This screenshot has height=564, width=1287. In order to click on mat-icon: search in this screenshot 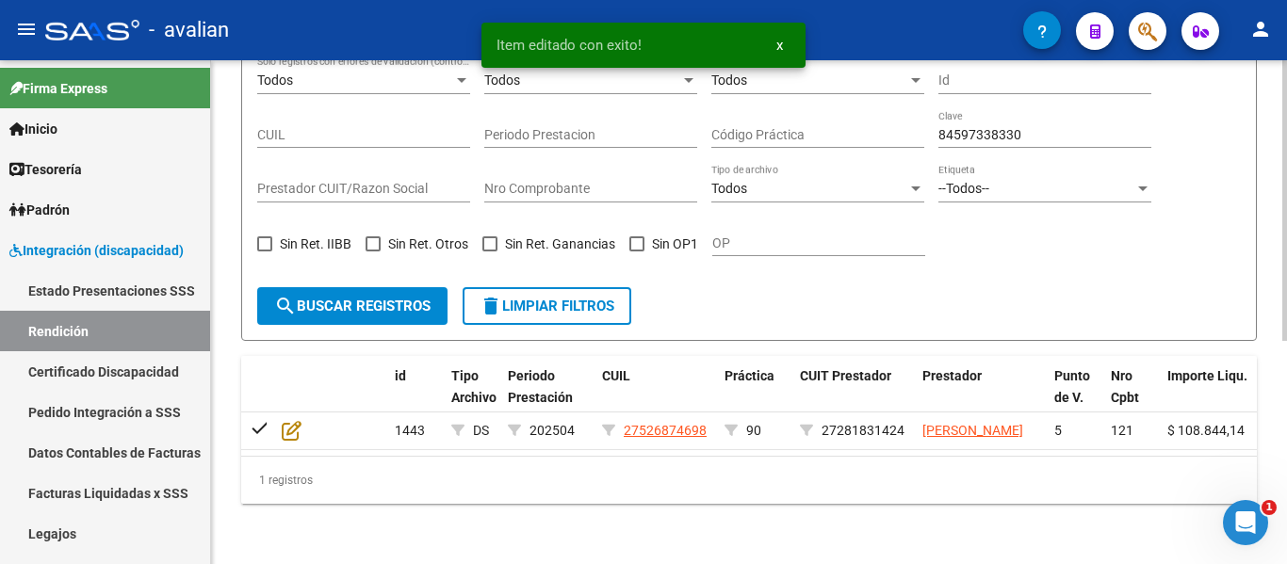, I will do `click(286, 306)`.